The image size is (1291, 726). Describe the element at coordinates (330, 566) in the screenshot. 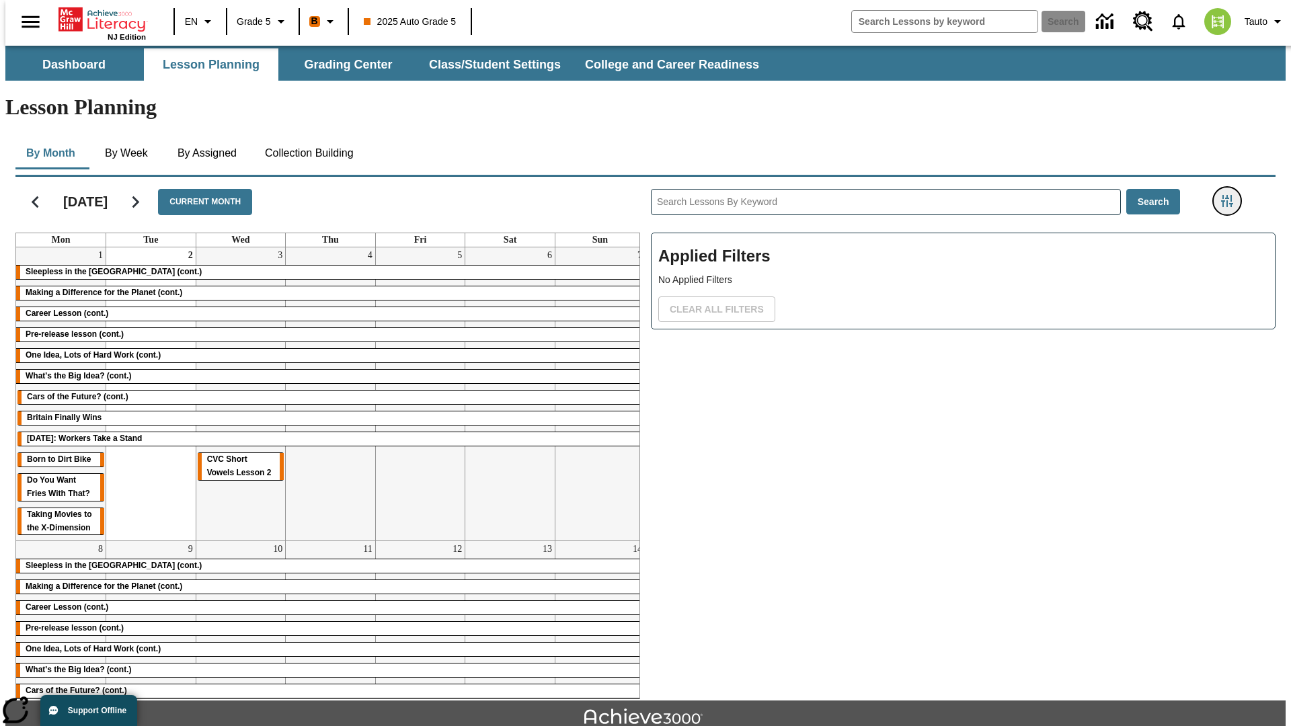

I see `div: Sleepless in the Animal Kingdom (cont.)` at that location.